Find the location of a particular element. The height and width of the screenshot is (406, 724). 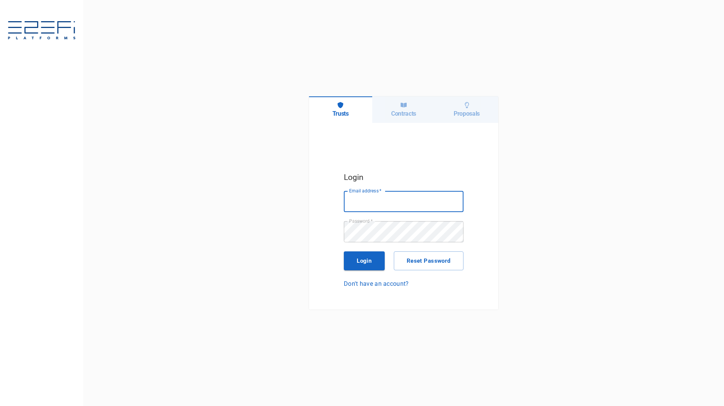

h6: Proposals is located at coordinates (466, 114).